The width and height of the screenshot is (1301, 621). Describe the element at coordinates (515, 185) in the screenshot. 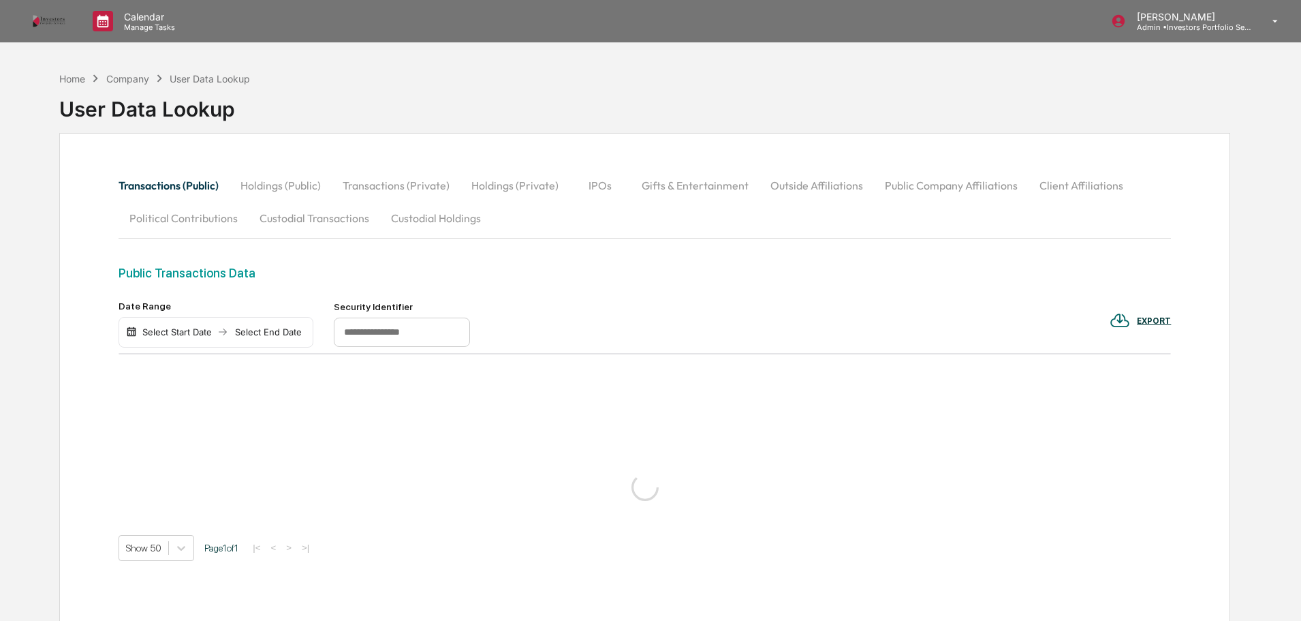

I see `button: Holdings (Private)` at that location.